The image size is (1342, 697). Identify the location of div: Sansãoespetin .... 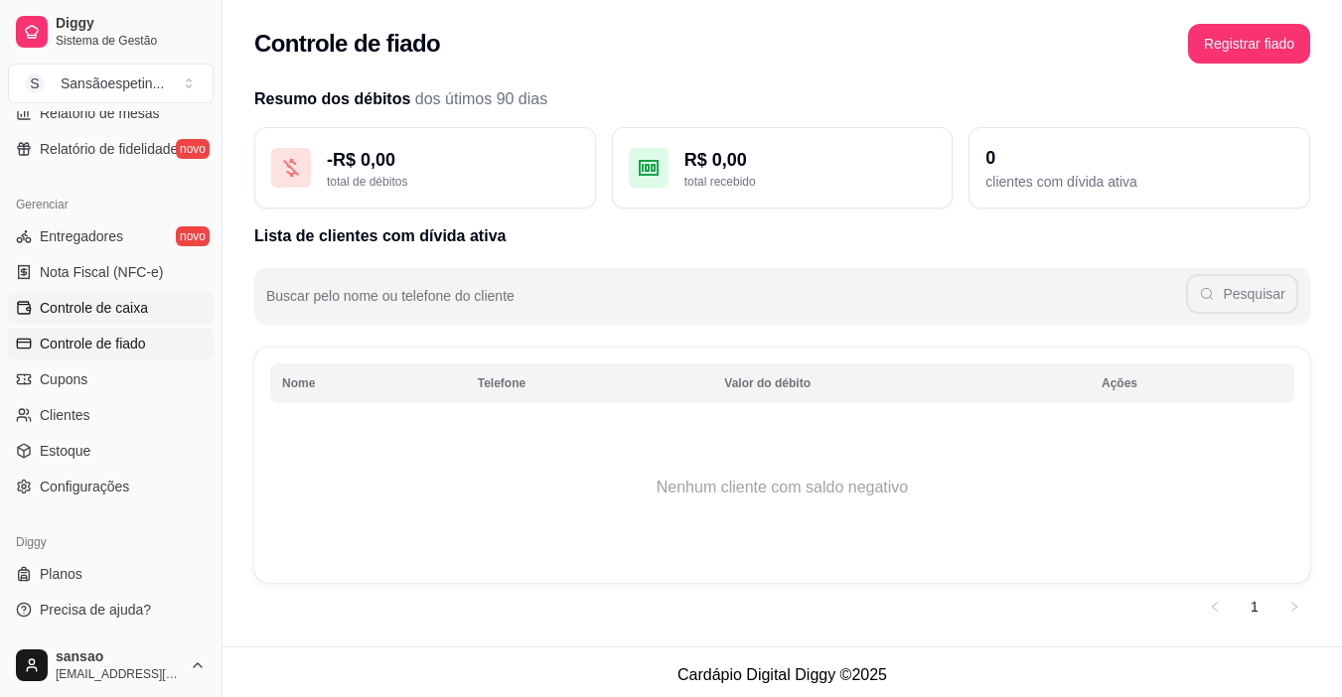
(112, 83).